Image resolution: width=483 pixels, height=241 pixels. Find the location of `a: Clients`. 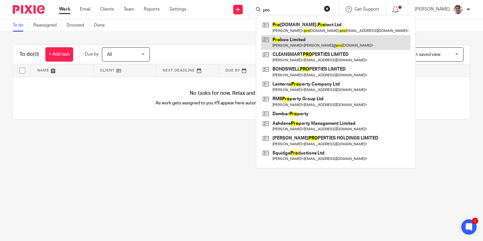

a: Clients is located at coordinates (107, 9).